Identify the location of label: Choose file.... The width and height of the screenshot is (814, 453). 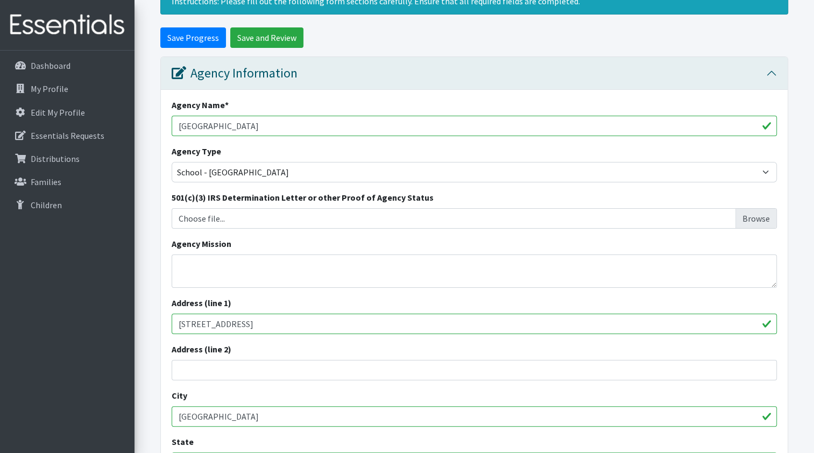
(474, 219).